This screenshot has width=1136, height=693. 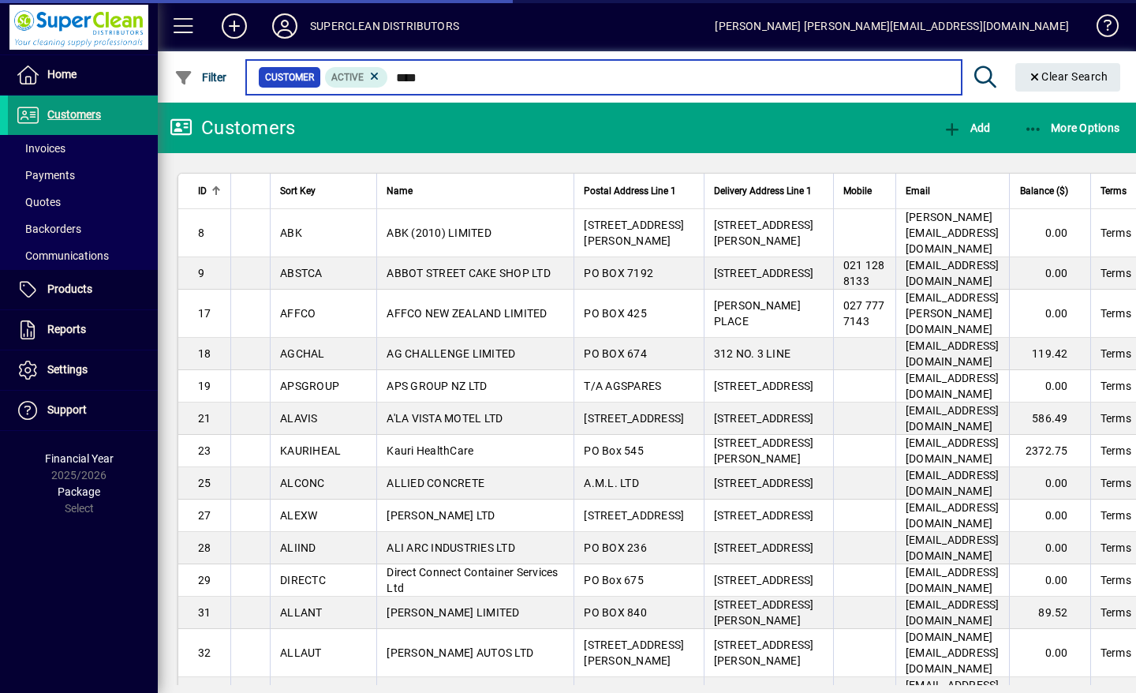 I want to click on span: ALAVIS, so click(x=299, y=418).